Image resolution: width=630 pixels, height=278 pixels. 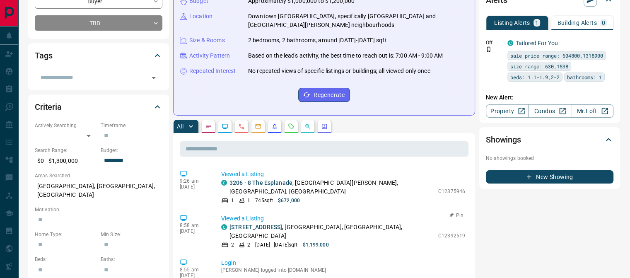 What do you see at coordinates (131, 126) in the screenshot?
I see `p: Timeframe:` at bounding box center [131, 126].